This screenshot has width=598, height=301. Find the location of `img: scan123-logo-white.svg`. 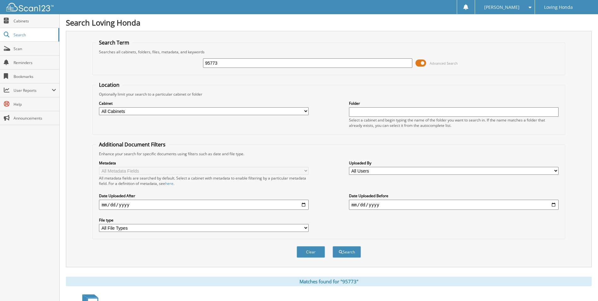

img: scan123-logo-white.svg is located at coordinates (30, 7).